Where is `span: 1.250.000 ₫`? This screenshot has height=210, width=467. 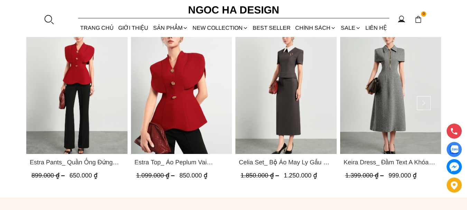
span: 1.250.000 ₫ is located at coordinates (301, 175).